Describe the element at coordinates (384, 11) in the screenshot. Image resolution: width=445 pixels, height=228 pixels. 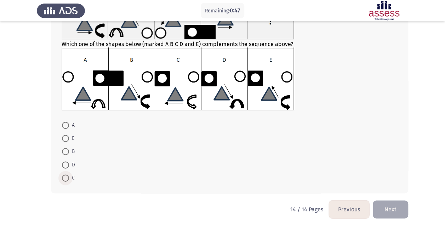
I see `img: Assessment logo of ASSESS Focus 4 Module Assessment (EN/AR) (Advanced - IB)` at that location.